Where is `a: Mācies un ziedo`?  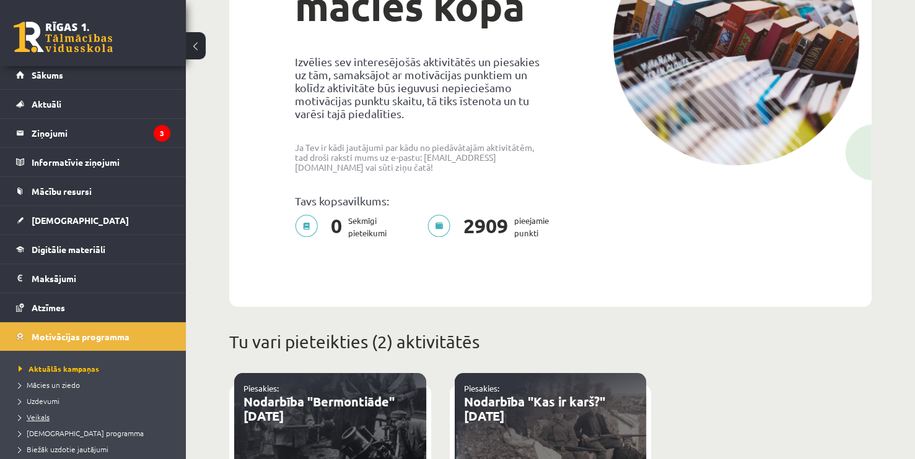
a: Mācies un ziedo is located at coordinates (96, 385).